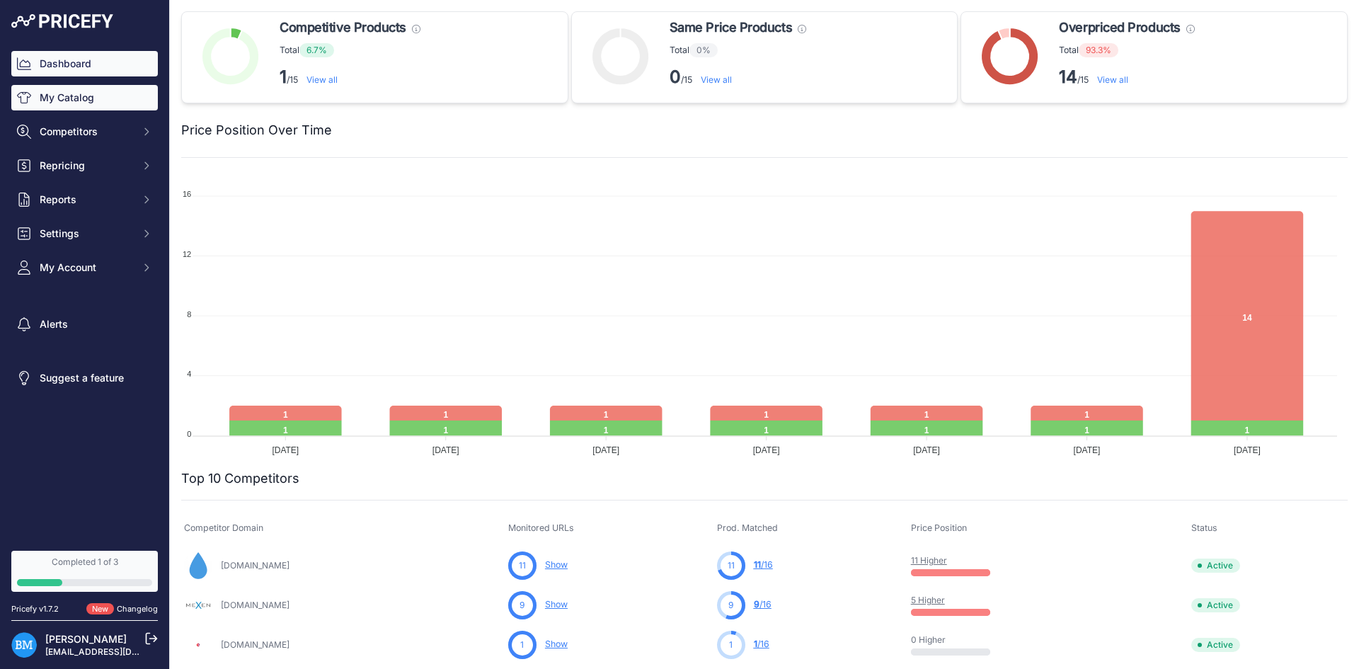  I want to click on button: Repricing, so click(84, 166).